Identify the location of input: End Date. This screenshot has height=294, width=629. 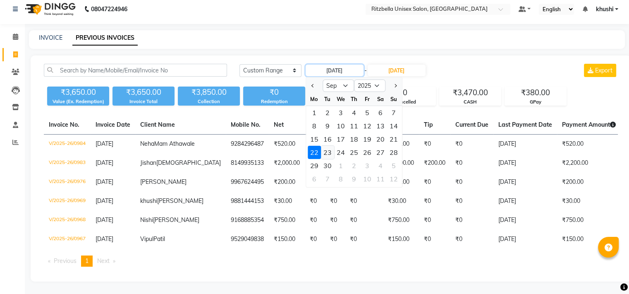
(396, 70).